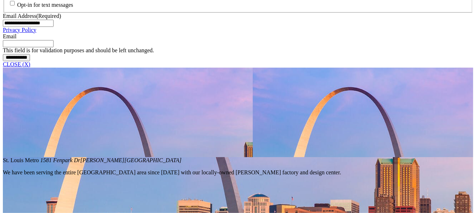  Describe the element at coordinates (21, 160) in the screenshot. I see `span: St. Louis Metro` at that location.